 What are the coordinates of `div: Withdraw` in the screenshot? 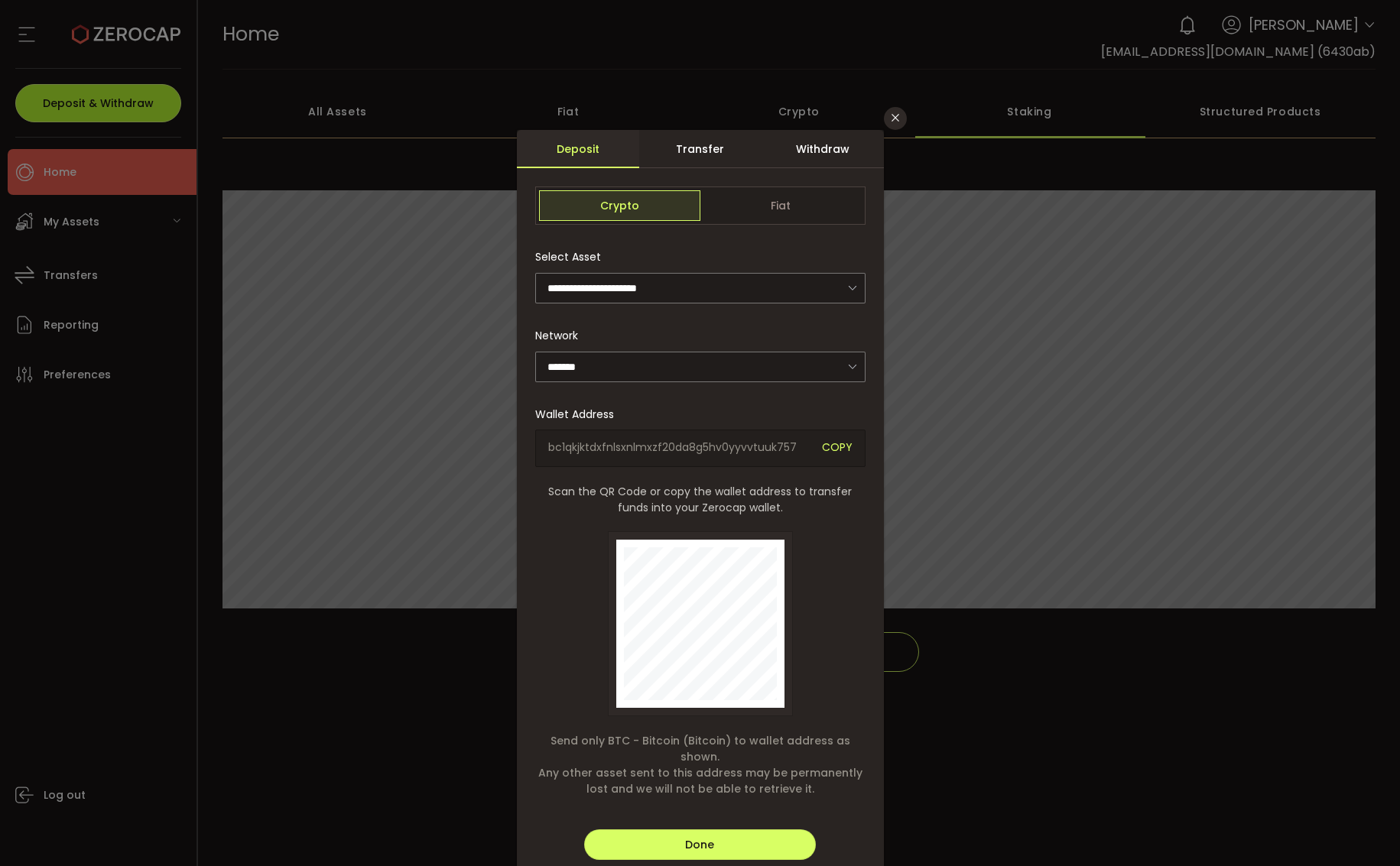 It's located at (823, 149).